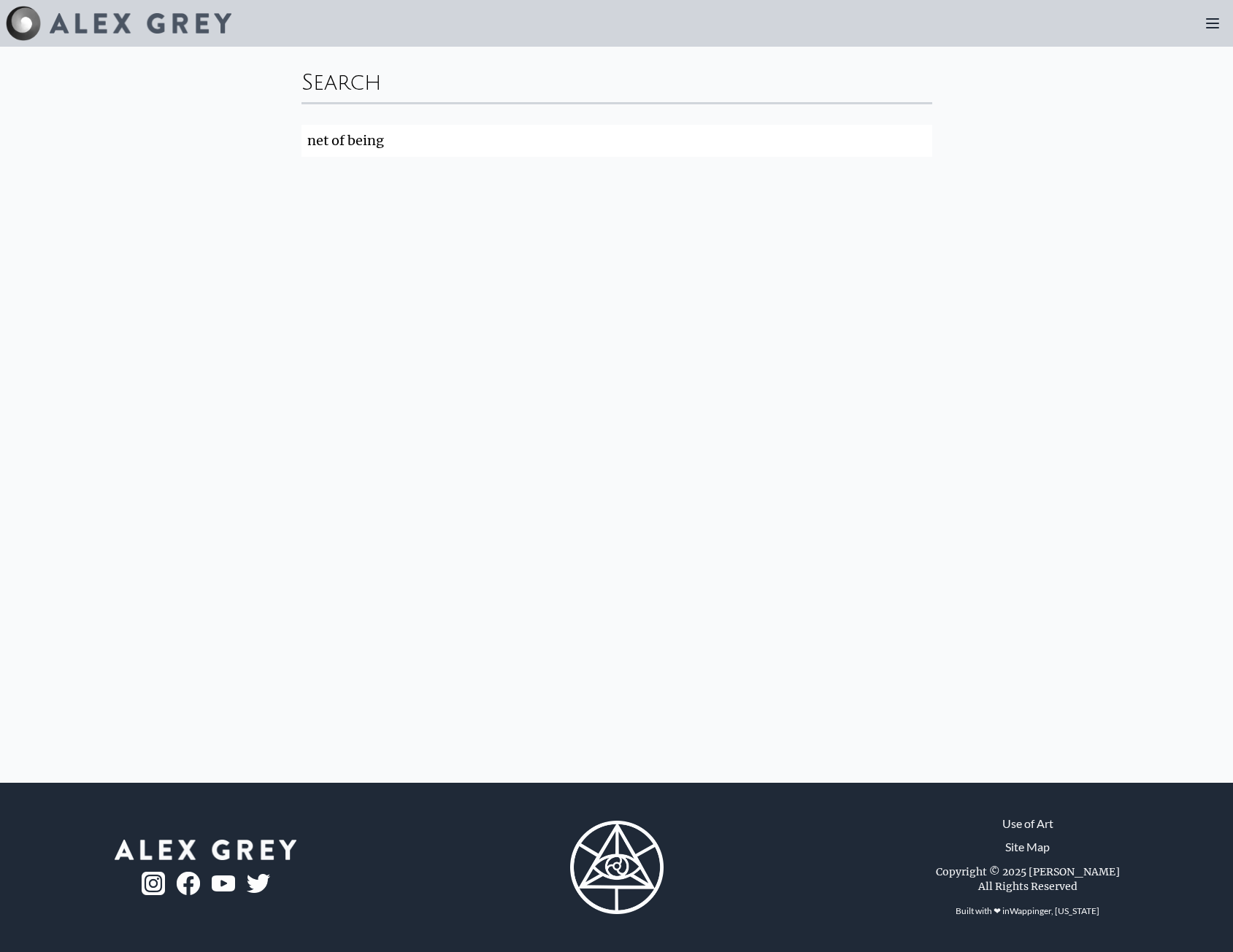 Image resolution: width=1233 pixels, height=952 pixels. What do you see at coordinates (154, 884) in the screenshot?
I see `img: ig-logo.png` at bounding box center [154, 884].